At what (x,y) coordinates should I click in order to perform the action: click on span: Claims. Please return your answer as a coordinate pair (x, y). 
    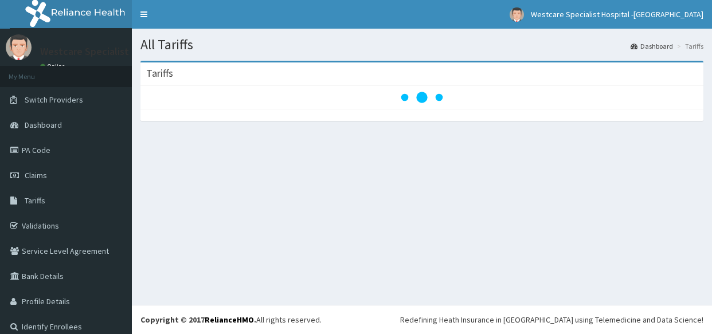
    Looking at the image, I should click on (36, 175).